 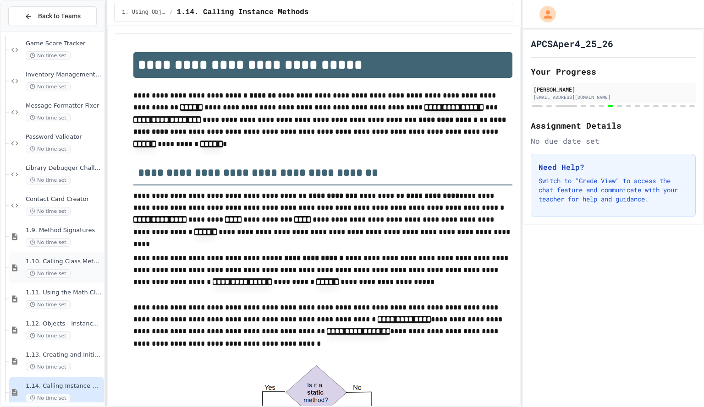 What do you see at coordinates (613, 167) in the screenshot?
I see `h3: Need Help?` at bounding box center [613, 167].